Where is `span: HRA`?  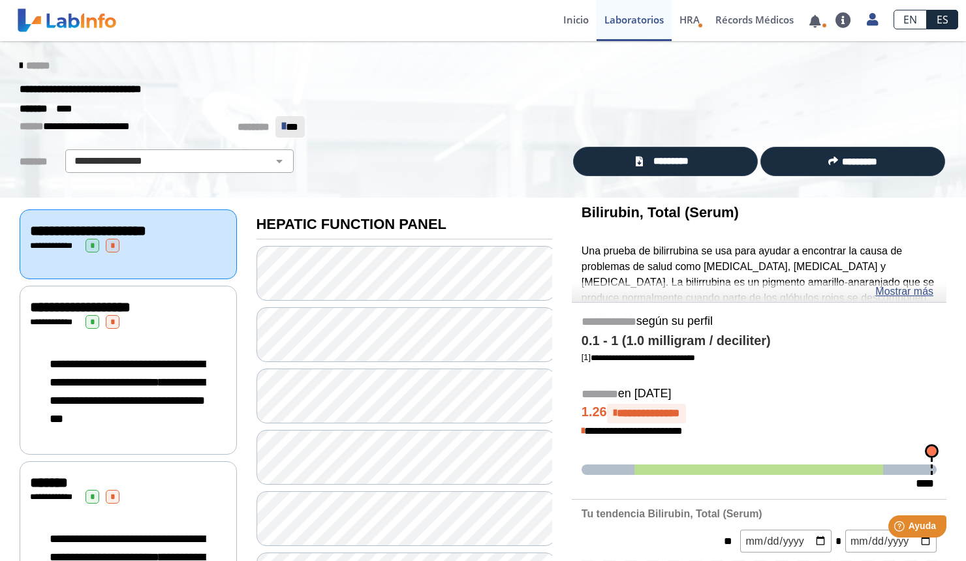
span: HRA is located at coordinates (689, 20).